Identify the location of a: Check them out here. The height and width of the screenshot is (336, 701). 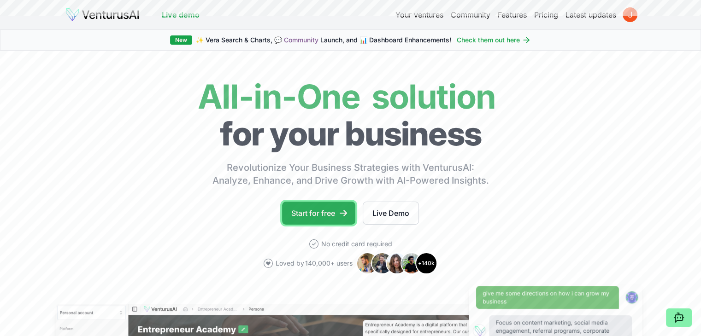
(493, 40).